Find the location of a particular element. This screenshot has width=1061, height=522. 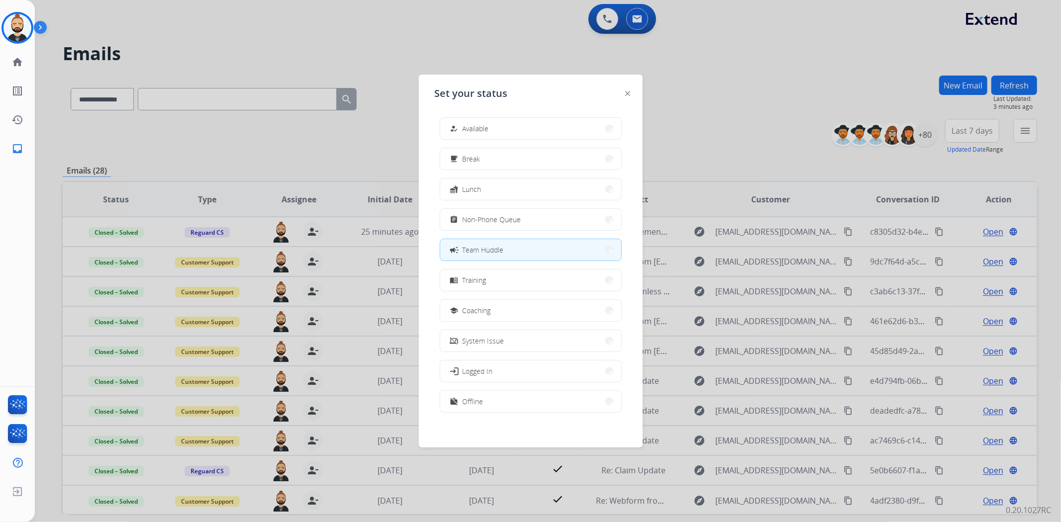

img: close-button is located at coordinates (627, 93).